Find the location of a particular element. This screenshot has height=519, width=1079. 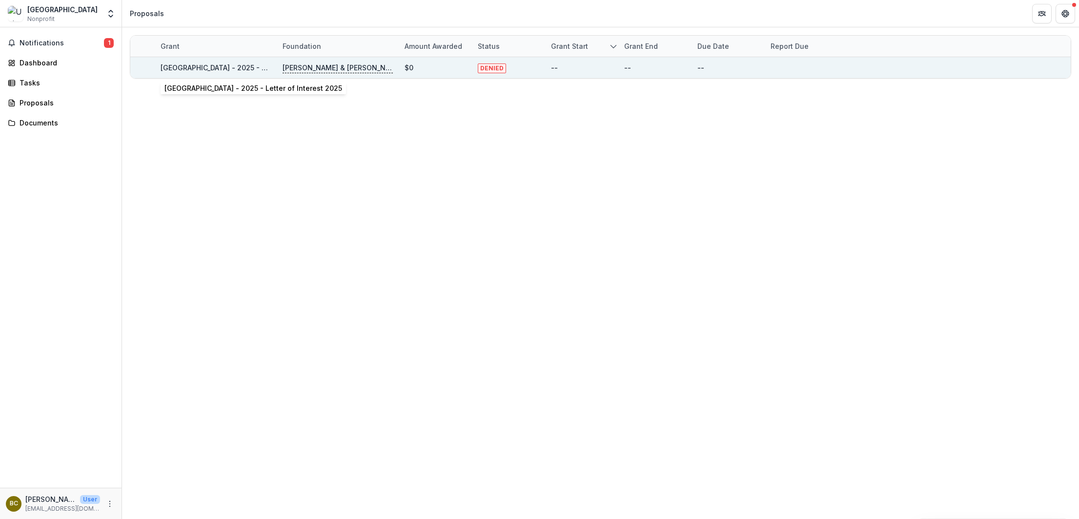

a: Documents is located at coordinates (61, 122).